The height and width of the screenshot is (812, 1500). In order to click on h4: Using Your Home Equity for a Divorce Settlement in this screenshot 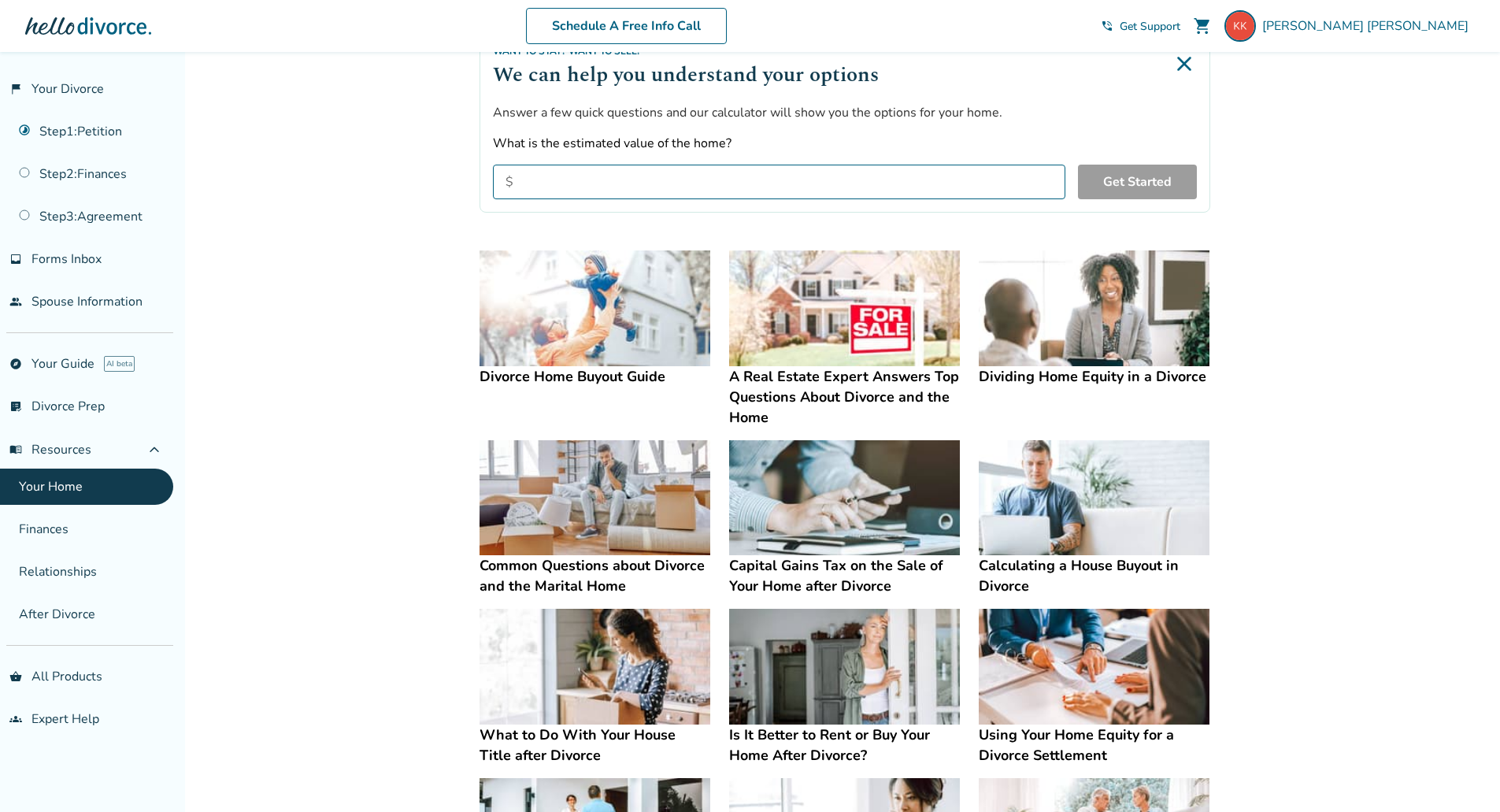, I will do `click(1094, 744)`.